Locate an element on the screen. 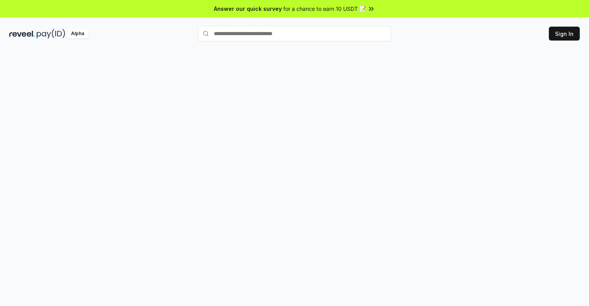 The image size is (589, 306). span: for a chance to earn 10 USDT 📝 is located at coordinates (325, 8).